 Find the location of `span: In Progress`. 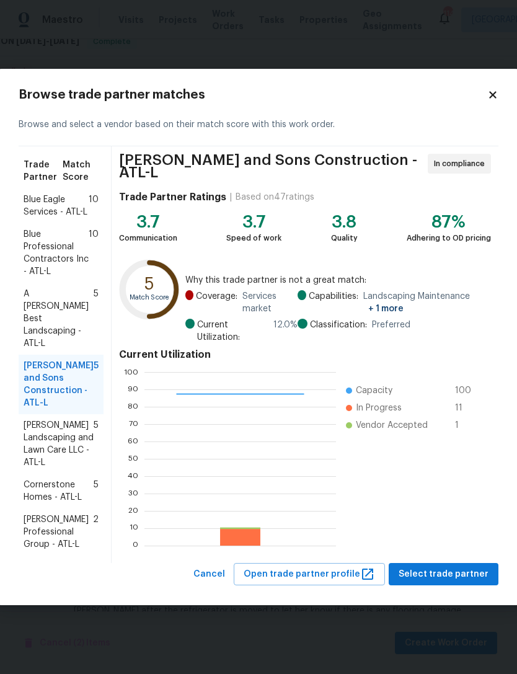

span: In Progress is located at coordinates (379, 408).